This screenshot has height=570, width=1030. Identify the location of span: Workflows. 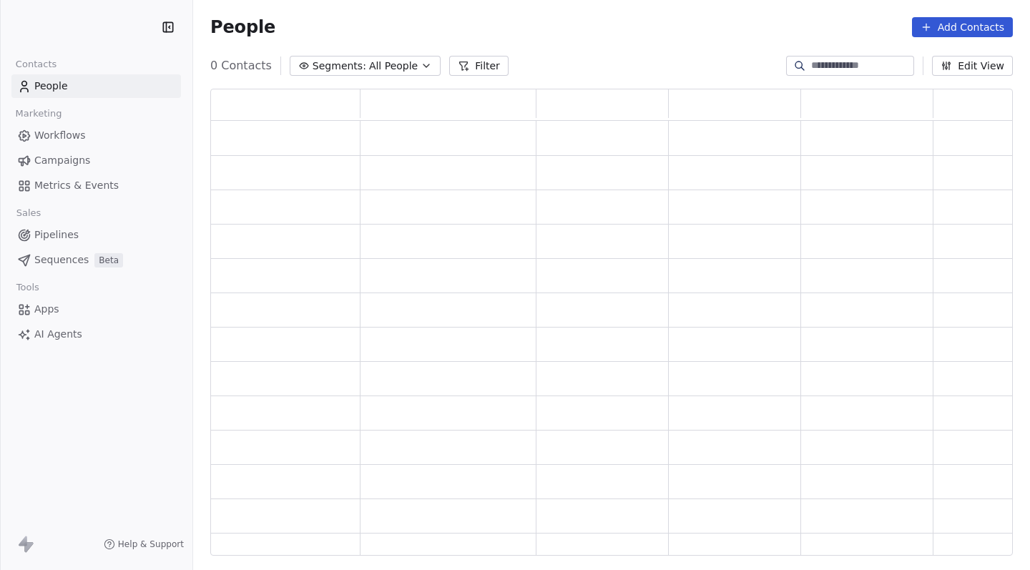
(60, 135).